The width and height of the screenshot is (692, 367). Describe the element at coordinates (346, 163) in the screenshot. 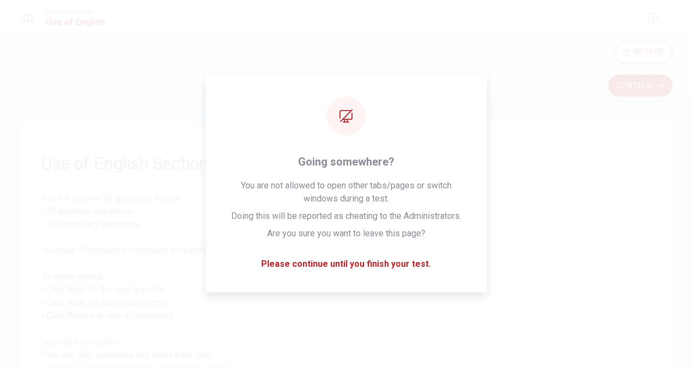

I see `span: Use of English Section Directions` at that location.